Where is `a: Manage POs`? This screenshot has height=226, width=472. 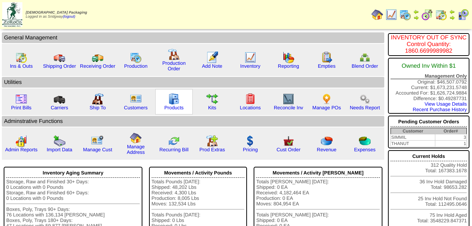
a: Manage POs is located at coordinates (327, 107).